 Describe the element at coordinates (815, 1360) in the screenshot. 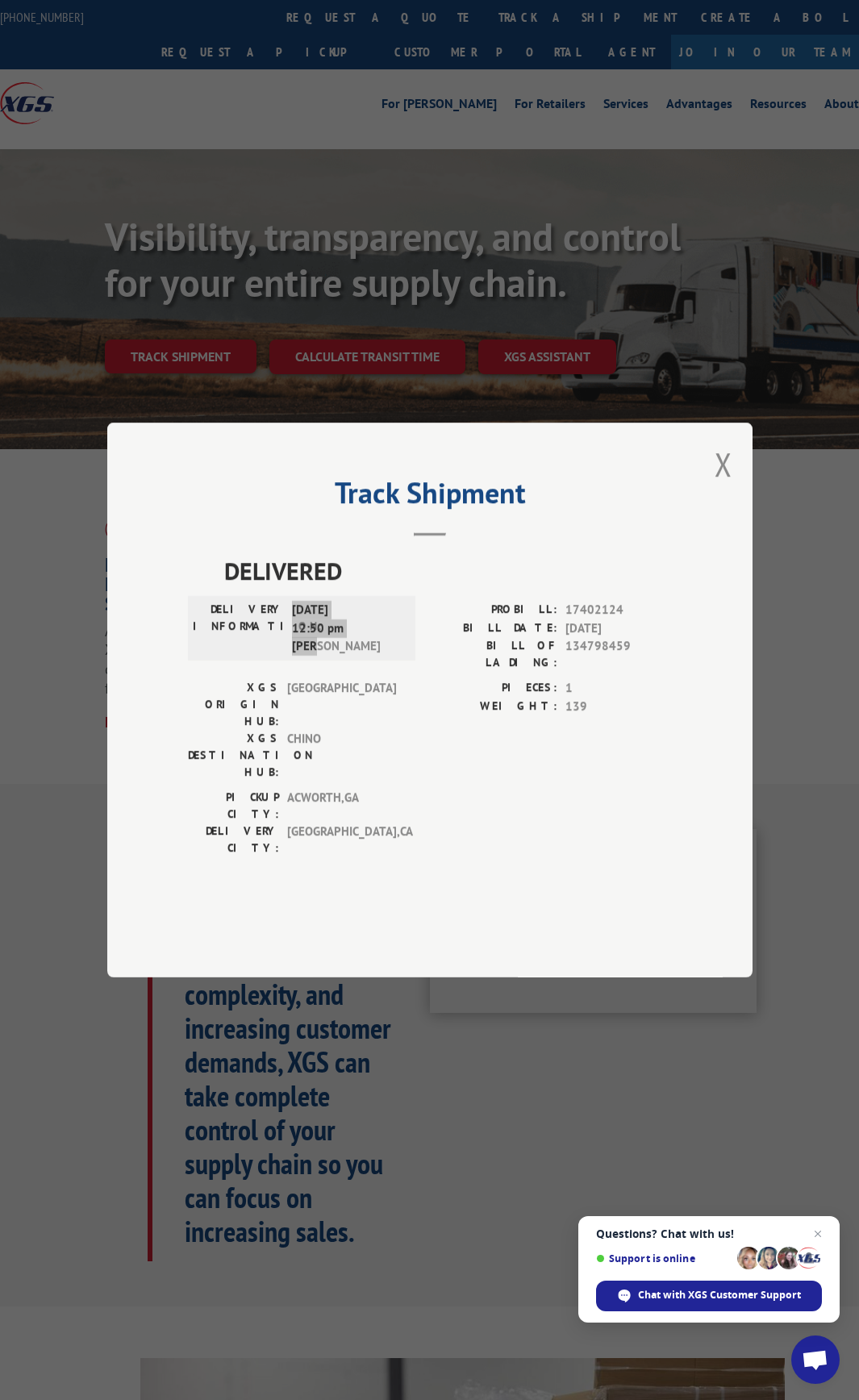

I see `div: Open chat` at that location.